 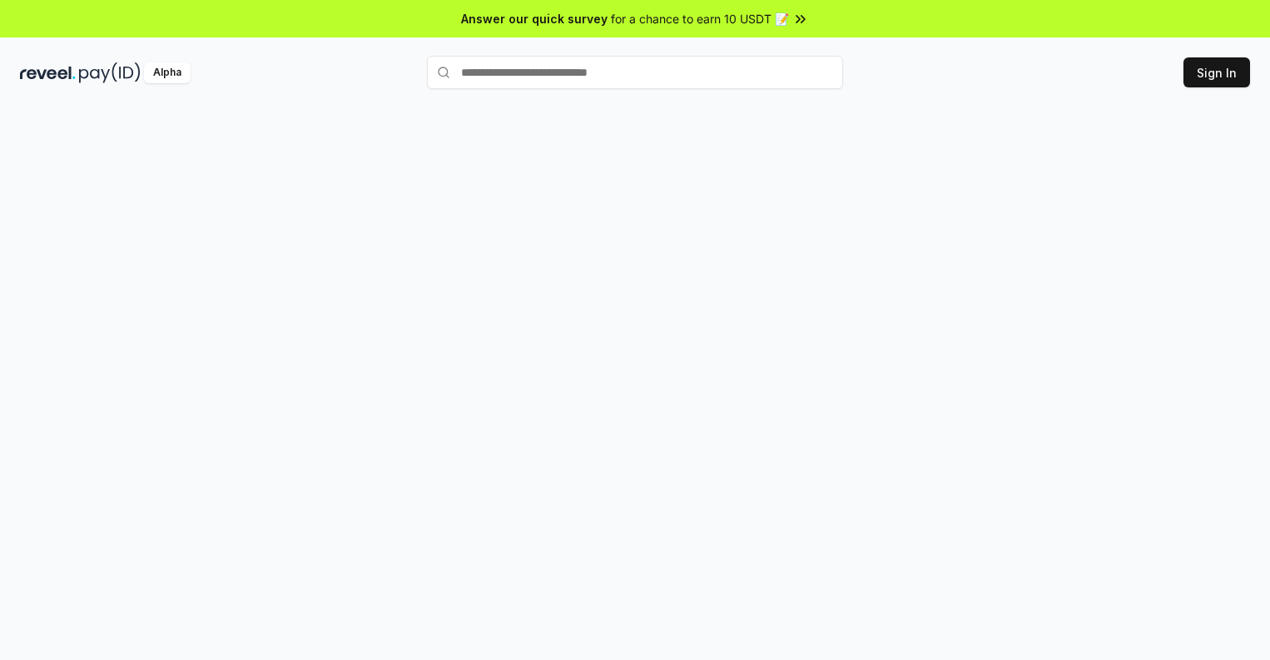 What do you see at coordinates (47, 72) in the screenshot?
I see `img: reveel_dark` at bounding box center [47, 72].